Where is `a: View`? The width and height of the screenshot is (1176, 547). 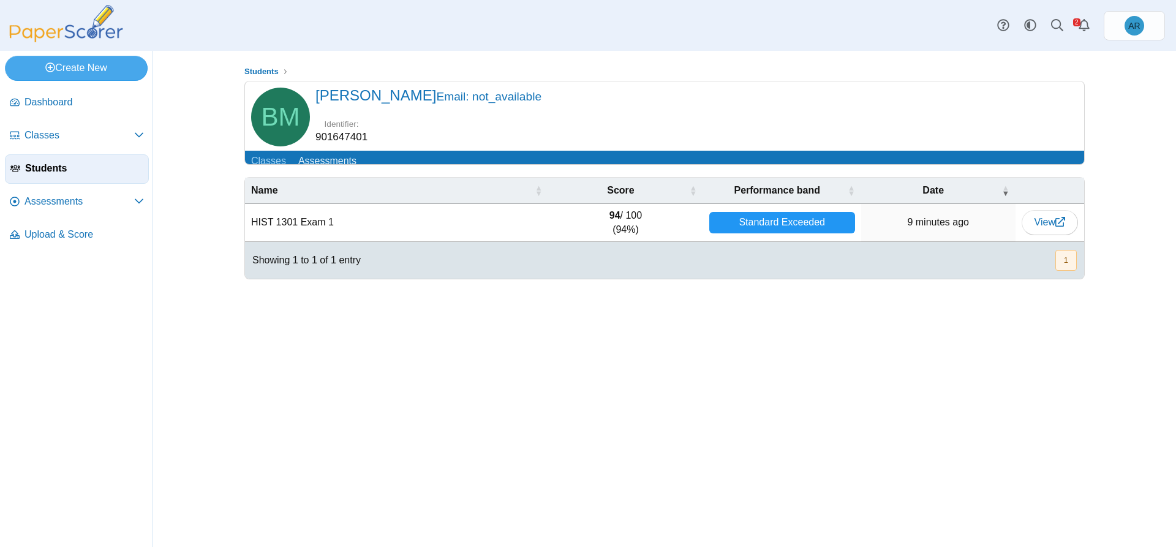 a: View is located at coordinates (1049, 222).